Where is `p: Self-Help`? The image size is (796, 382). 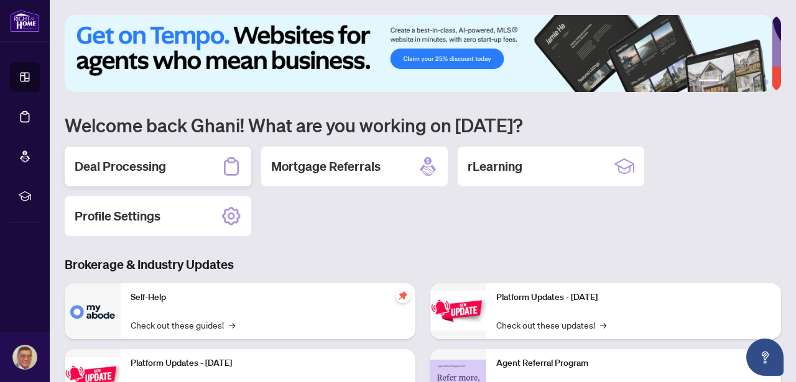 p: Self-Help is located at coordinates (268, 298).